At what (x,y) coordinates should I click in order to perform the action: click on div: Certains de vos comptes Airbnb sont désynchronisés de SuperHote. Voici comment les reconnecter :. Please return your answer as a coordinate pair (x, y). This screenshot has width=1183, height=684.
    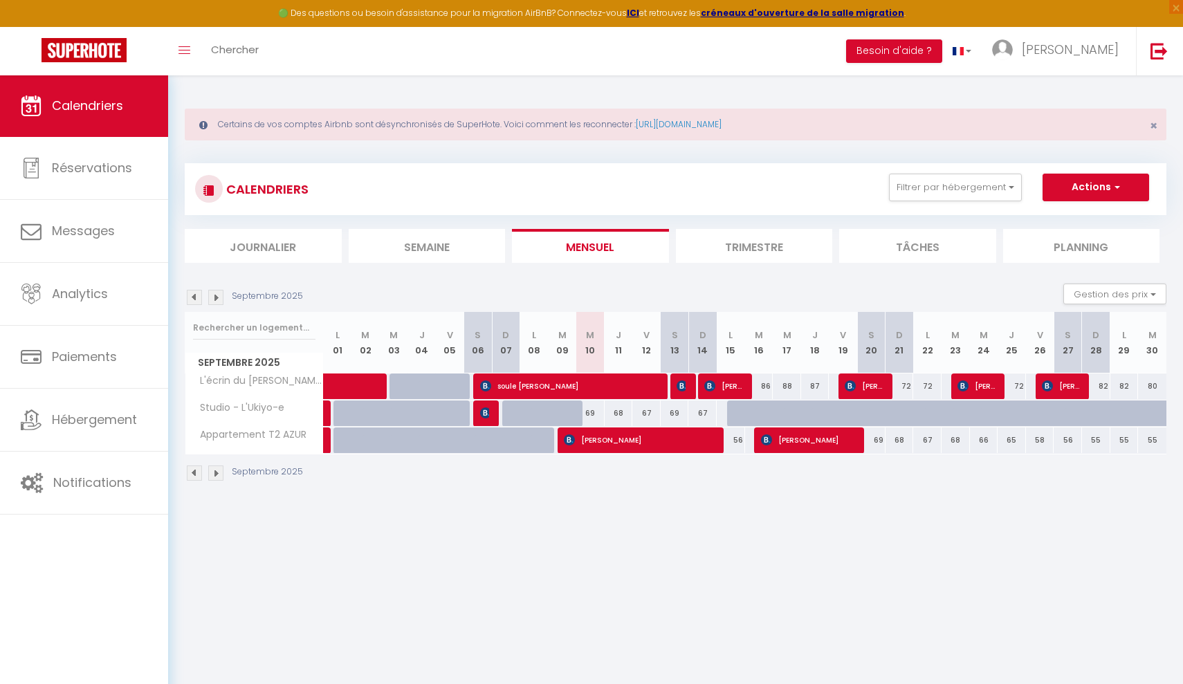
    Looking at the image, I should click on (675, 124).